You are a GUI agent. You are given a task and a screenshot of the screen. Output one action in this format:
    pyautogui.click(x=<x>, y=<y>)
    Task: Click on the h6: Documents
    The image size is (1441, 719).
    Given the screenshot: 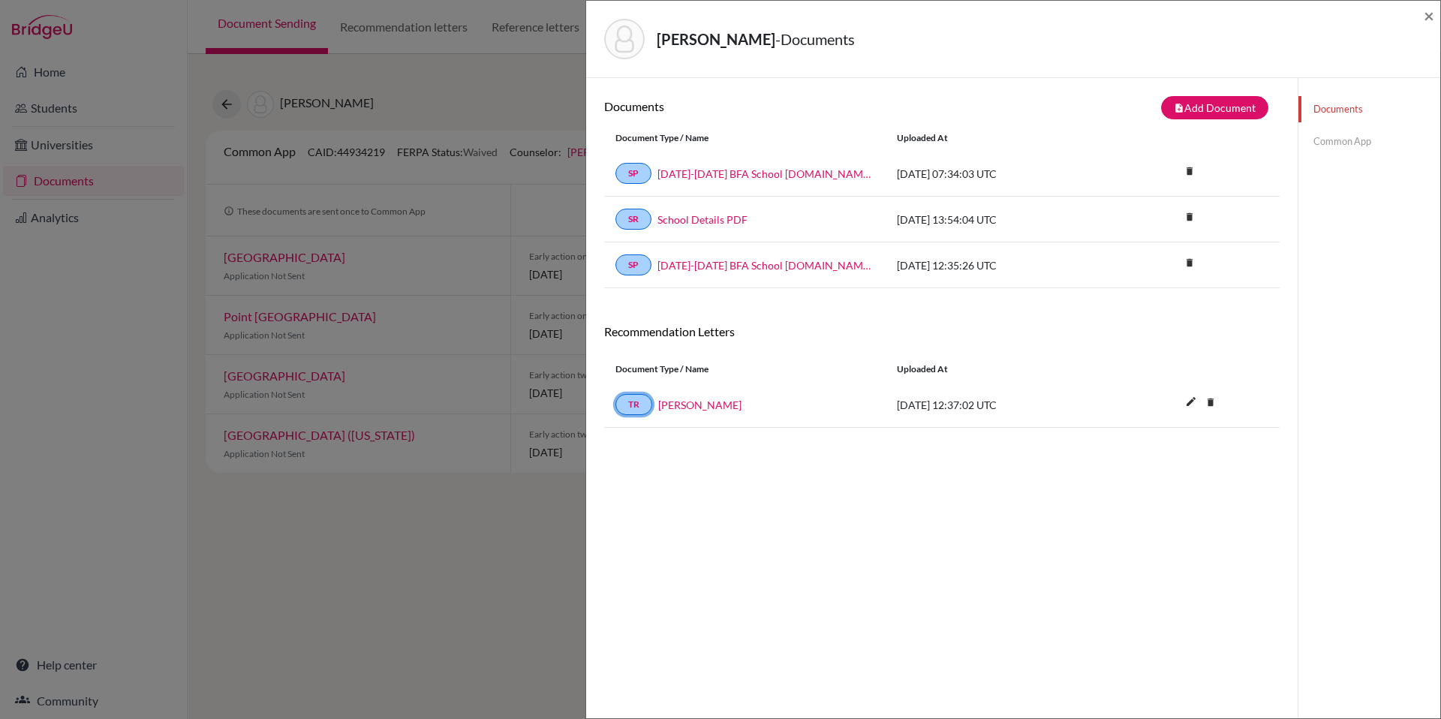 What is the action you would take?
    pyautogui.click(x=773, y=106)
    